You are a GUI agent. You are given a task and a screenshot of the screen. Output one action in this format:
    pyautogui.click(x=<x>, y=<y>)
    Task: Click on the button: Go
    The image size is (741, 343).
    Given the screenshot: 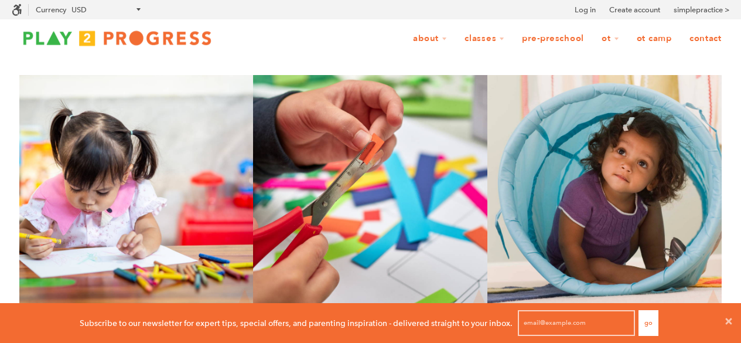 What is the action you would take?
    pyautogui.click(x=649, y=323)
    